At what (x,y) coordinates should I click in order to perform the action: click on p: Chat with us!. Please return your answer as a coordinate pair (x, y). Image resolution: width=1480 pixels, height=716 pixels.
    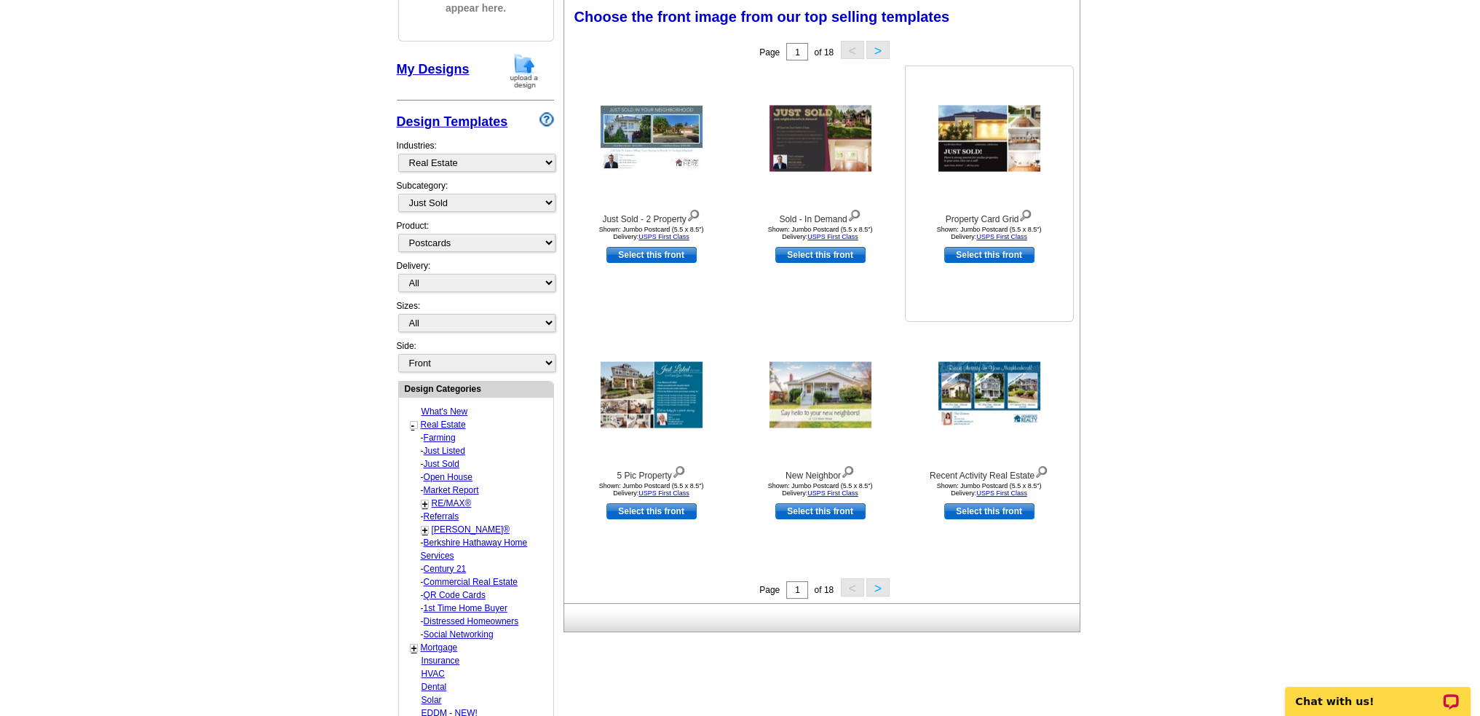
    Looking at the image, I should click on (92, 31).